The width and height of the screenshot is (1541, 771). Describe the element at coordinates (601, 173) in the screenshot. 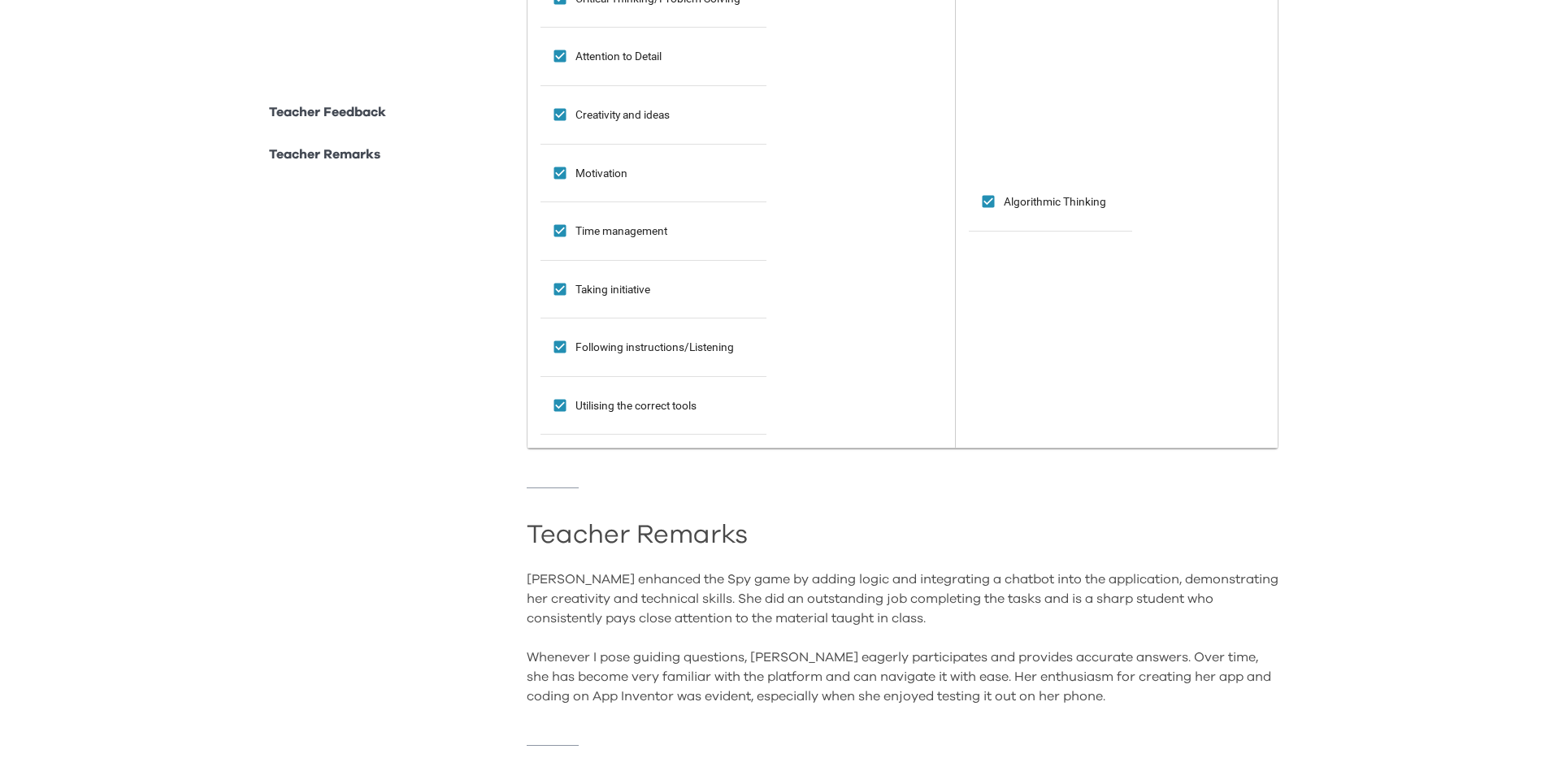

I see `span: Motivation` at that location.